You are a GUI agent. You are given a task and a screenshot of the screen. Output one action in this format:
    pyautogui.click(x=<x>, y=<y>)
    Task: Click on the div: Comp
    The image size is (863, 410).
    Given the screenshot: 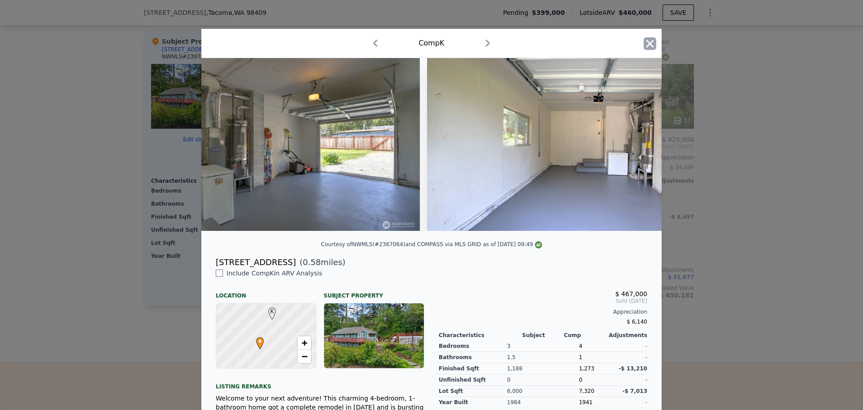 What is the action you would take?
    pyautogui.click(x=584, y=335)
    